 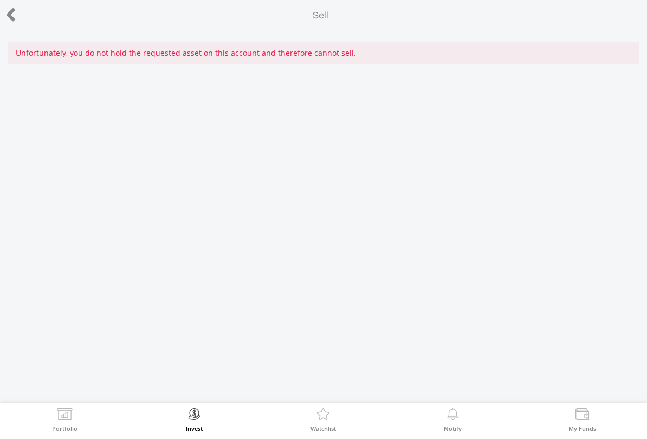 What do you see at coordinates (452, 428) in the screenshot?
I see `label: Notify` at bounding box center [452, 428].